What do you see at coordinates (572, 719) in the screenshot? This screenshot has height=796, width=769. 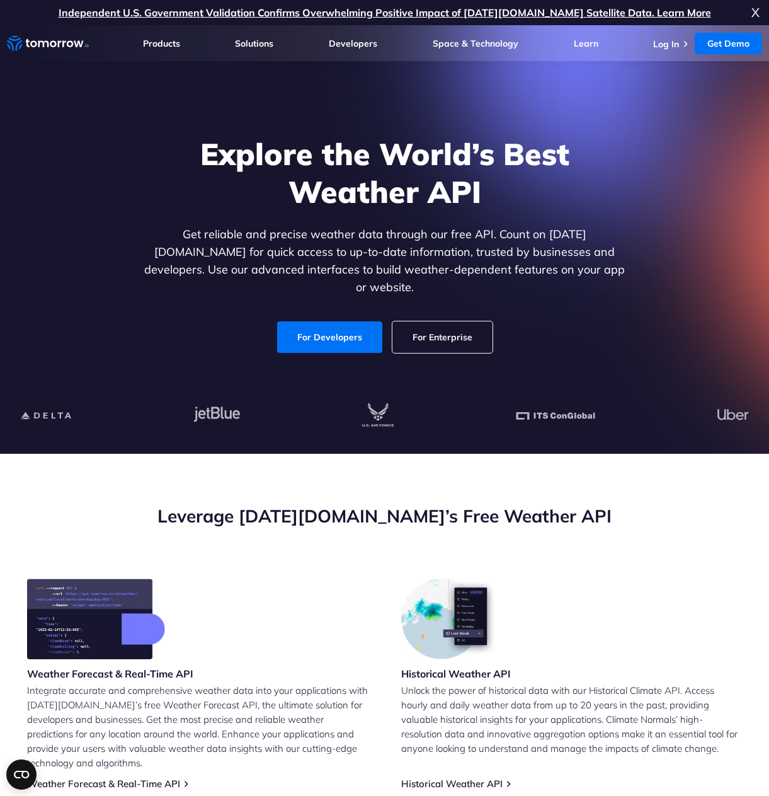 I see `p: Unlock the power of historical data with our Historical Climate API. Access hourly and daily weat...` at bounding box center [572, 719].